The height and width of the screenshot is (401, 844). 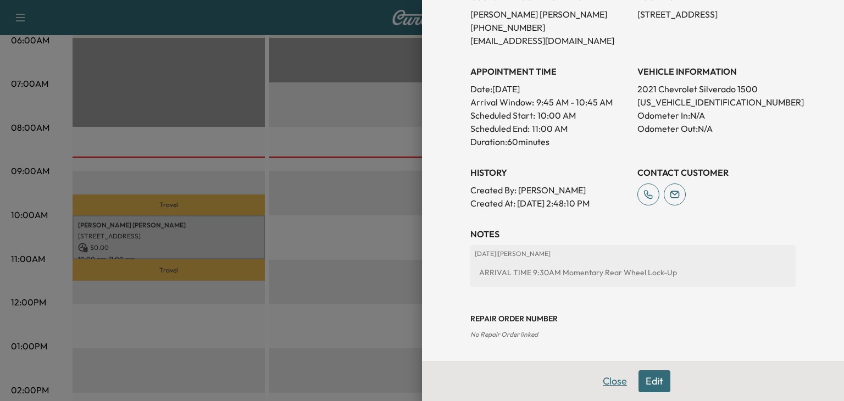 I want to click on p: 11:00 AM, so click(x=550, y=129).